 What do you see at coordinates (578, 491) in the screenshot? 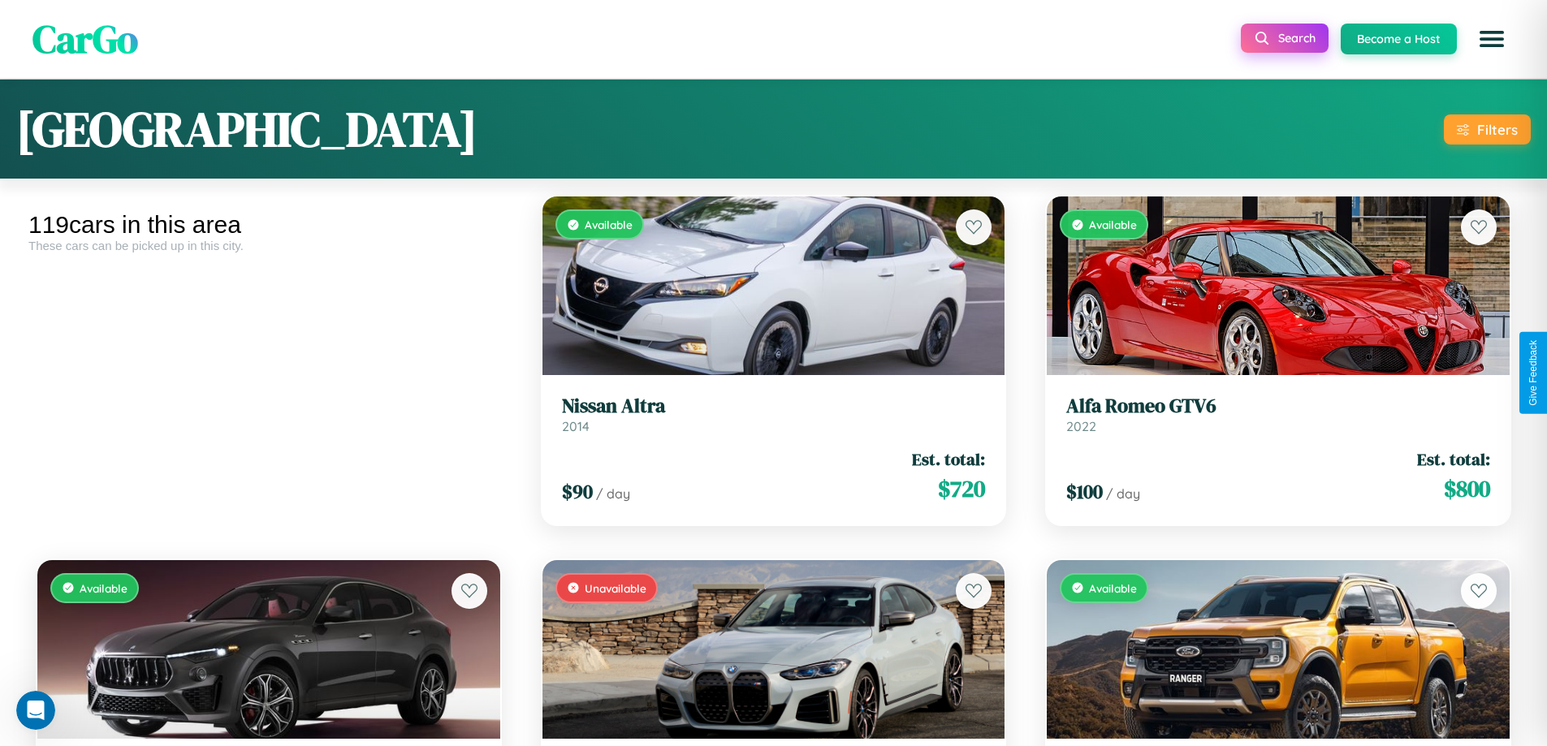
I see `span: $ 90` at bounding box center [578, 491].